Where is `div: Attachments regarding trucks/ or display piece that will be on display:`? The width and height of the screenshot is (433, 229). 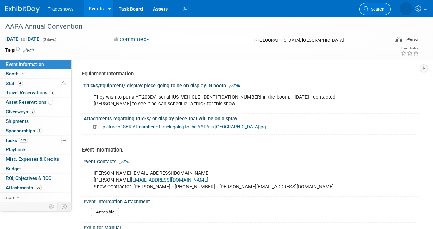
div: Attachments regarding trucks/ or display piece that will be on display: is located at coordinates (250, 118).